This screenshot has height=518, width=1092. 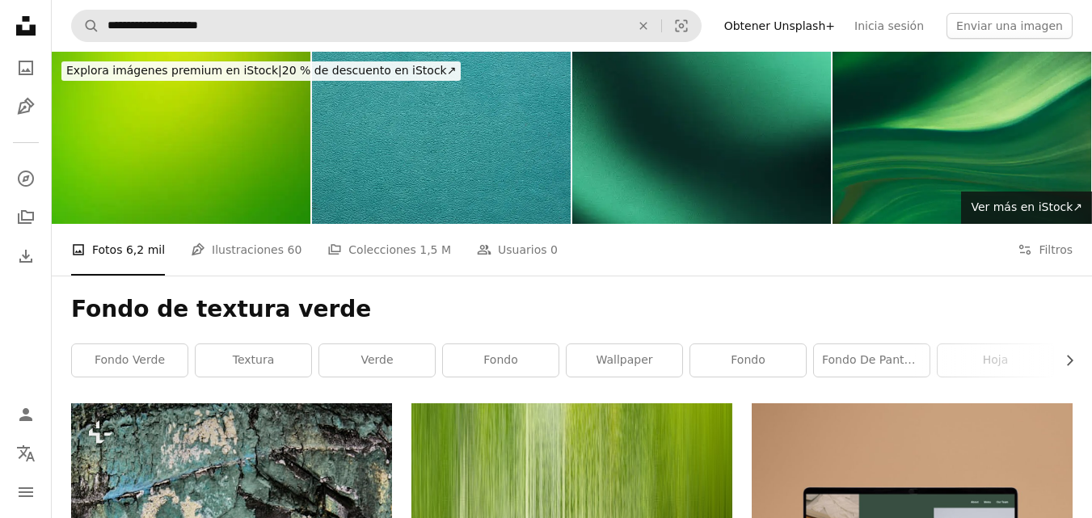 I want to click on a: Fondo, so click(x=747, y=360).